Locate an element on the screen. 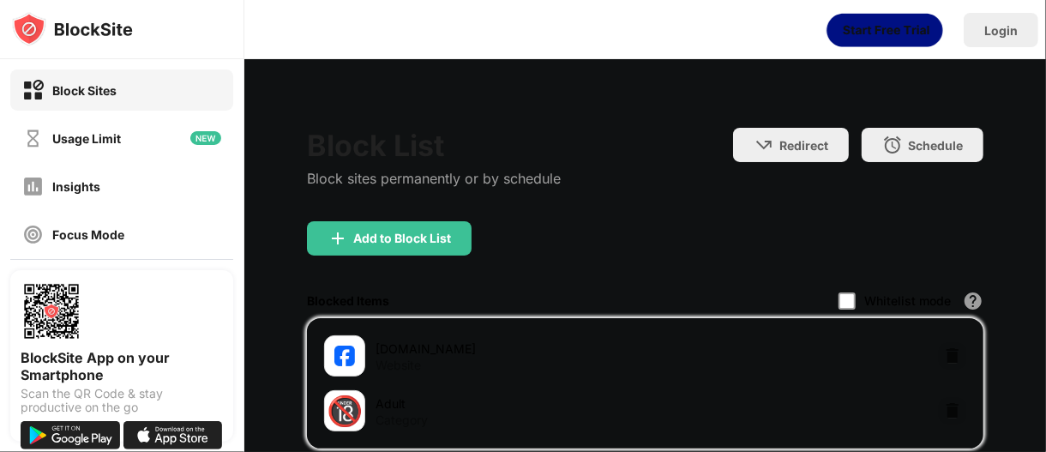  img: new-icon.svg is located at coordinates (206, 138).